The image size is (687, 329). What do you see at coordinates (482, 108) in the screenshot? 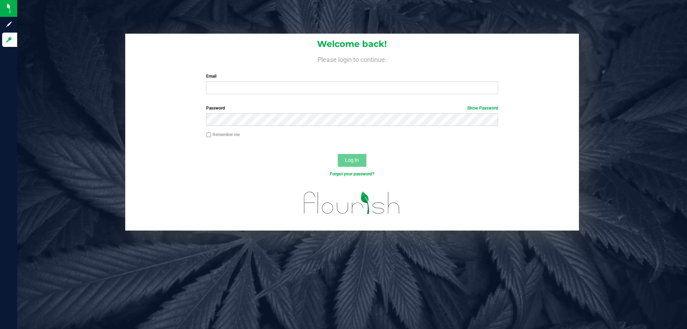
I see `a: Show Password` at bounding box center [482, 108].